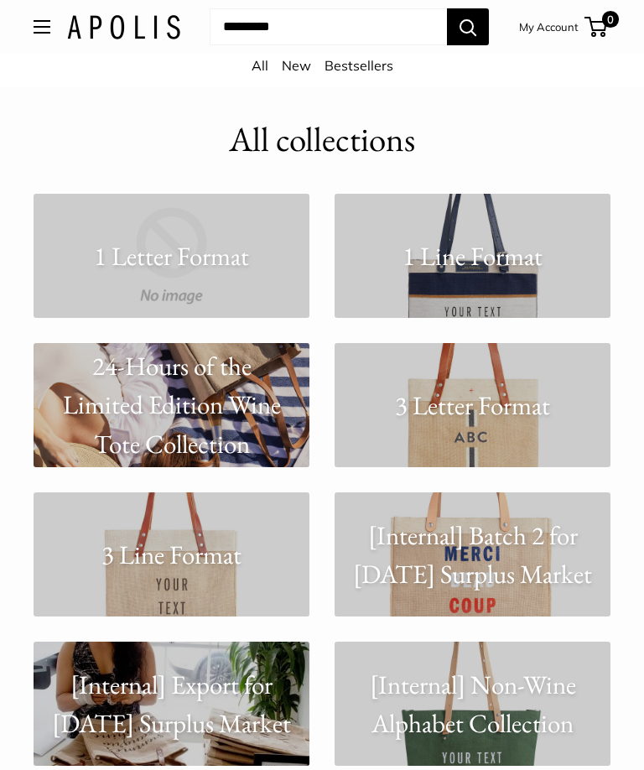 This screenshot has width=644, height=770. Describe the element at coordinates (610, 19) in the screenshot. I see `span: 0` at that location.